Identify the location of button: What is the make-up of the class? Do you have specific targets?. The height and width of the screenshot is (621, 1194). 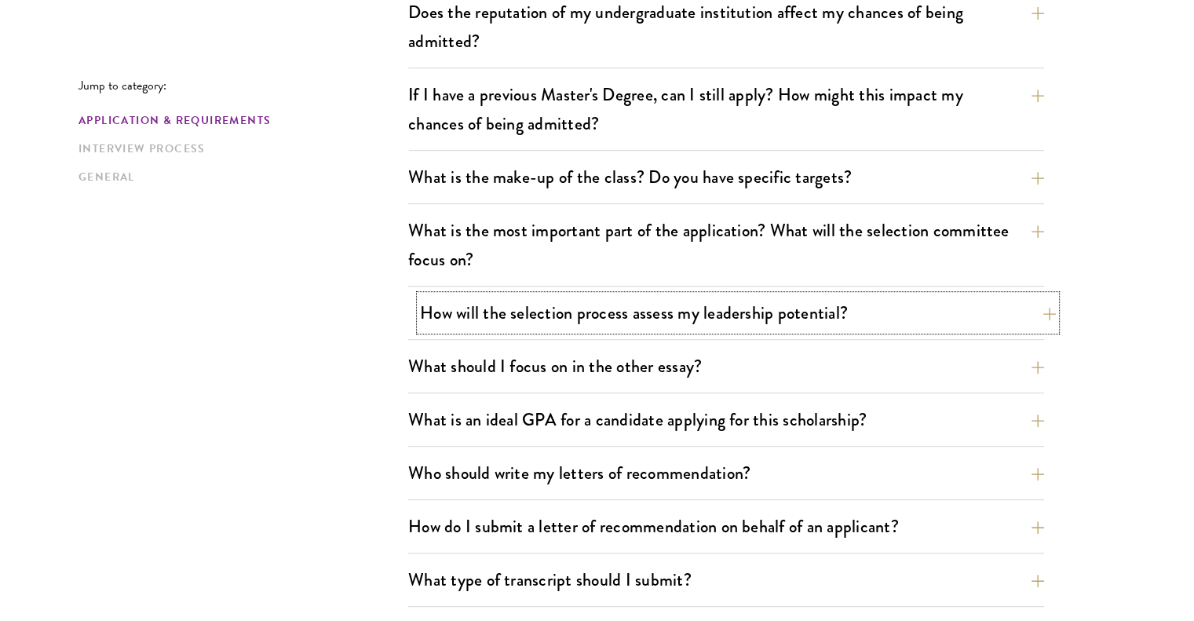
(726, 177).